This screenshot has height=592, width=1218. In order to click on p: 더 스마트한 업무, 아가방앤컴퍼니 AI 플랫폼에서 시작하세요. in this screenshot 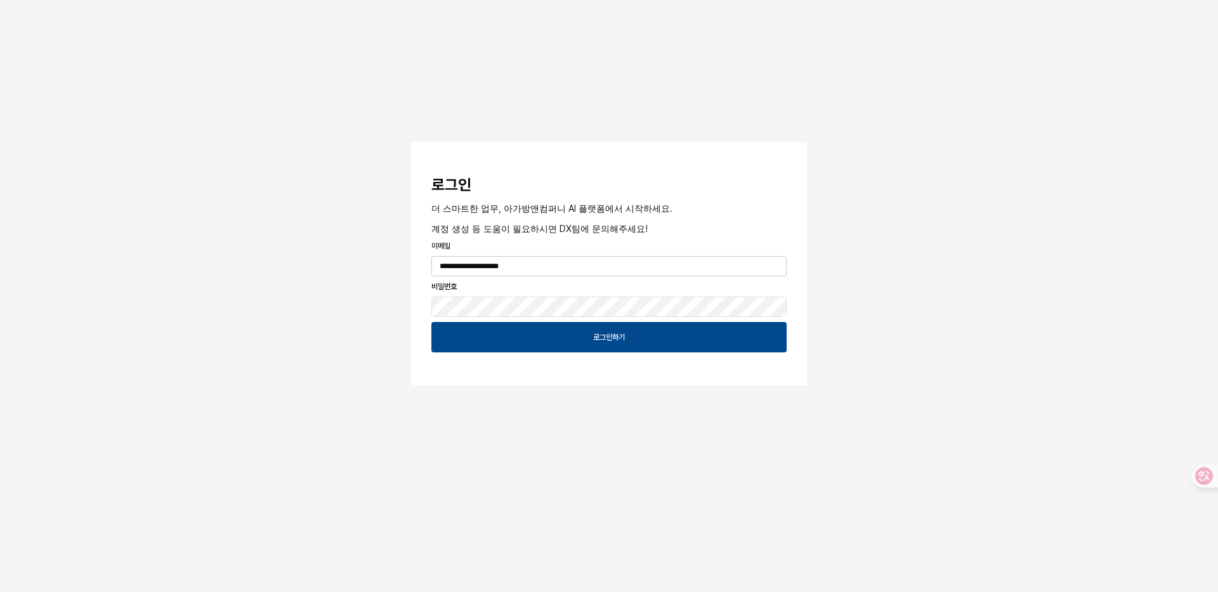, I will do `click(609, 208)`.